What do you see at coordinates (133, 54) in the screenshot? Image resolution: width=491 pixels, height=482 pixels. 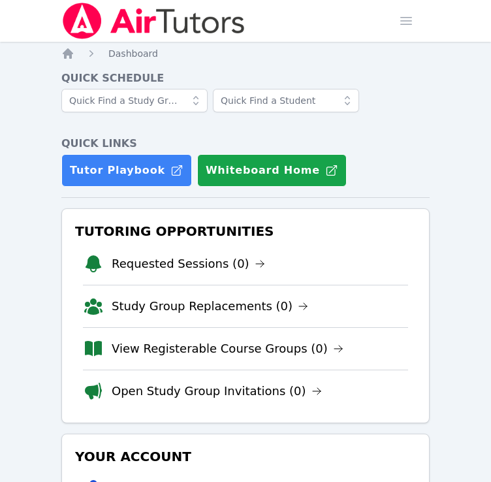 I see `span: Dashboard` at bounding box center [133, 54].